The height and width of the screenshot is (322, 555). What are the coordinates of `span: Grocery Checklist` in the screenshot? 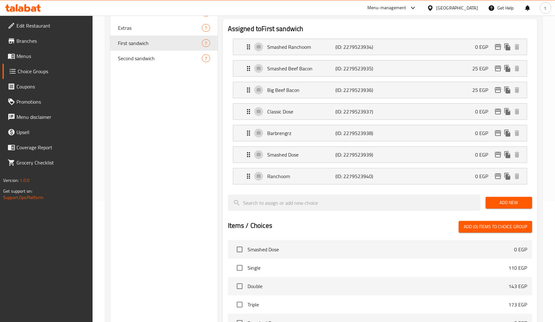 It's located at (52, 163).